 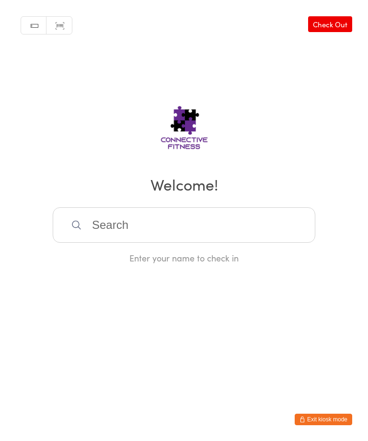 I want to click on div: Enter your name to check in, so click(x=184, y=257).